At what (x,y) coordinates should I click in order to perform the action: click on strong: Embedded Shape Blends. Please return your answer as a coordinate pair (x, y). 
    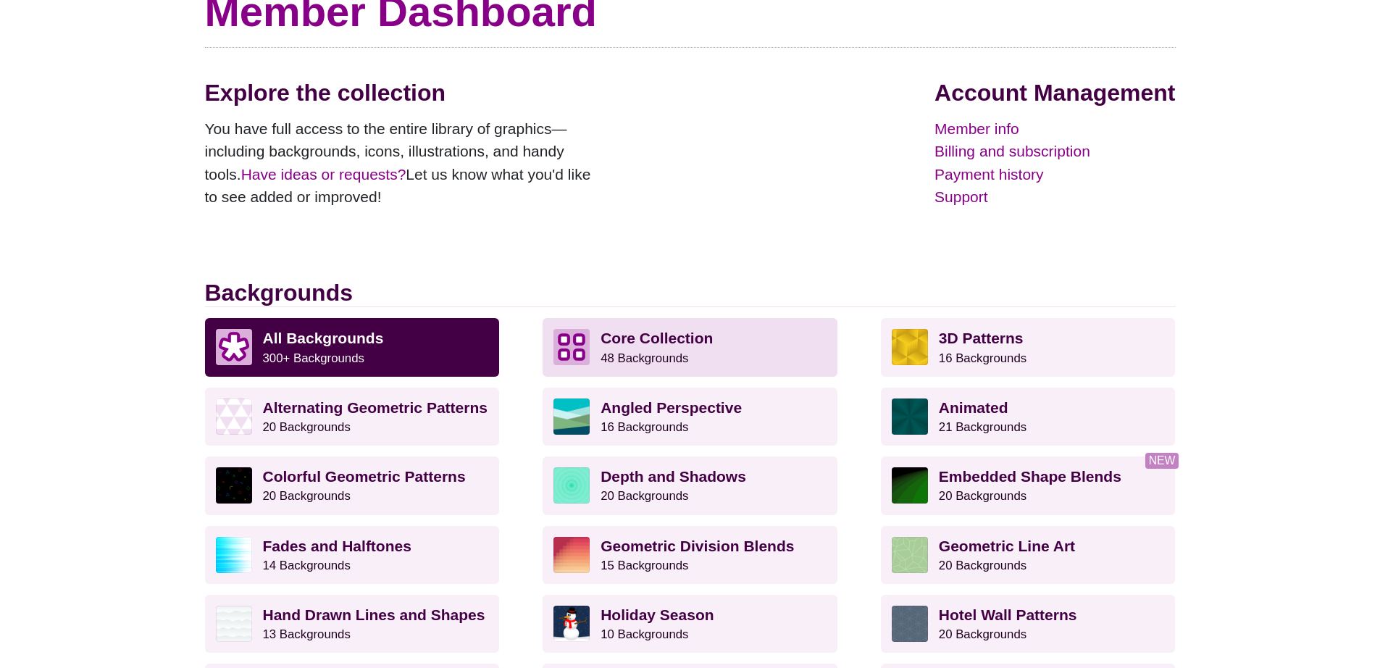
    Looking at the image, I should click on (1030, 476).